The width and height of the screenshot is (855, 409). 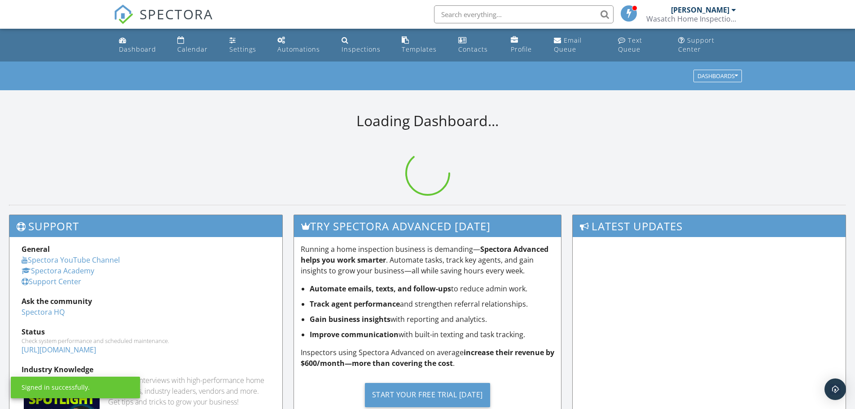 What do you see at coordinates (246, 45) in the screenshot?
I see `a: Settings` at bounding box center [246, 45].